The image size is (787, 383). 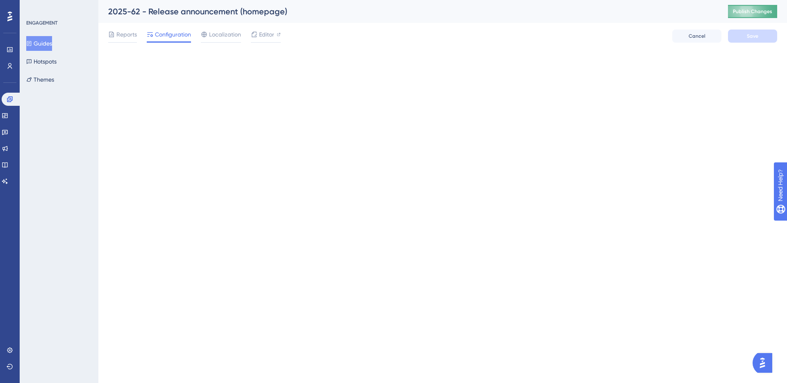 What do you see at coordinates (408, 11) in the screenshot?
I see `div: 2025-62 - Release announcement (homepage)` at bounding box center [408, 11].